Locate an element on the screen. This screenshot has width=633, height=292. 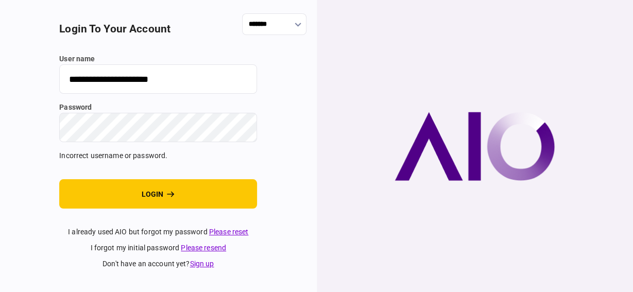
img: AIO company logo is located at coordinates (475, 146).